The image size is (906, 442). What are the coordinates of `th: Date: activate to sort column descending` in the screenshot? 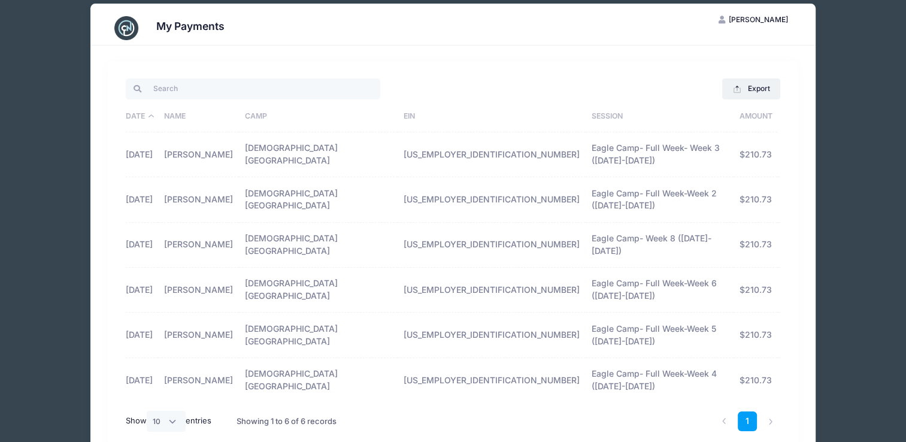 It's located at (142, 117).